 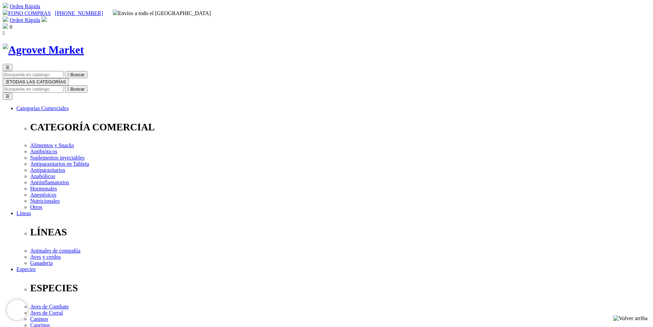 I want to click on a: Líneas, so click(x=24, y=213).